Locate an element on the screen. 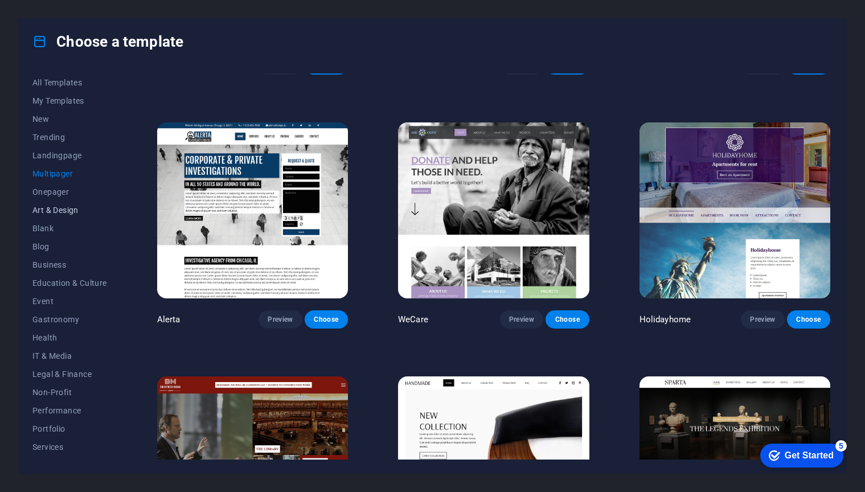 Image resolution: width=865 pixels, height=492 pixels. p: Holidayhome is located at coordinates (665, 319).